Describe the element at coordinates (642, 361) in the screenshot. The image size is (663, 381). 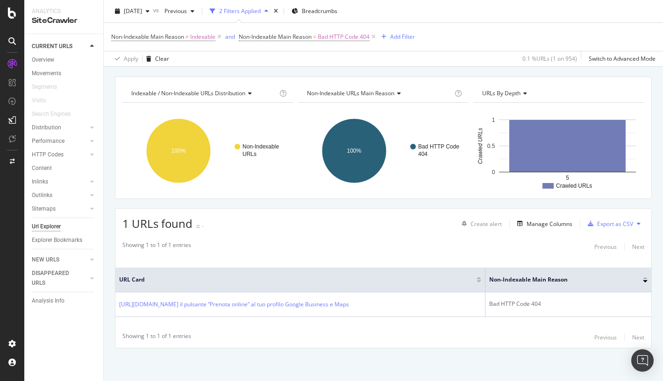
I see `div: Open Intercom Messenger` at that location.